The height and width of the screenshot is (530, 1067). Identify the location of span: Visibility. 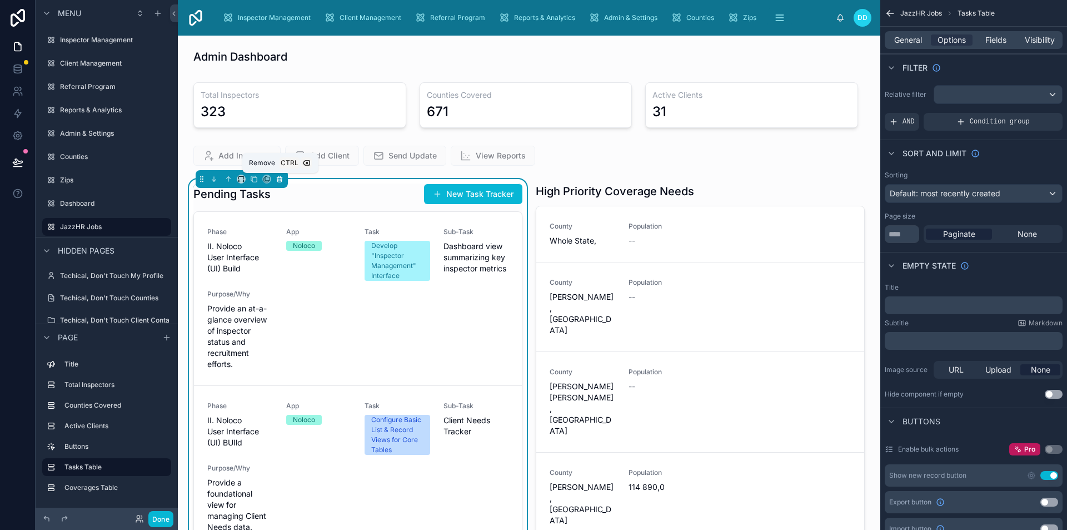
(1040, 40).